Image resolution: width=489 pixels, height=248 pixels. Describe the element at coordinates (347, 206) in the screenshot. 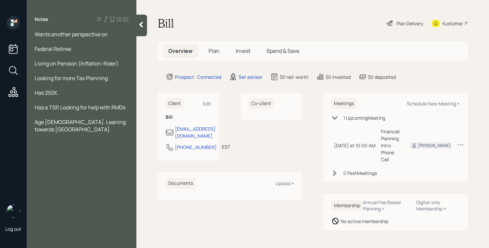

I see `h6: Membership` at that location.